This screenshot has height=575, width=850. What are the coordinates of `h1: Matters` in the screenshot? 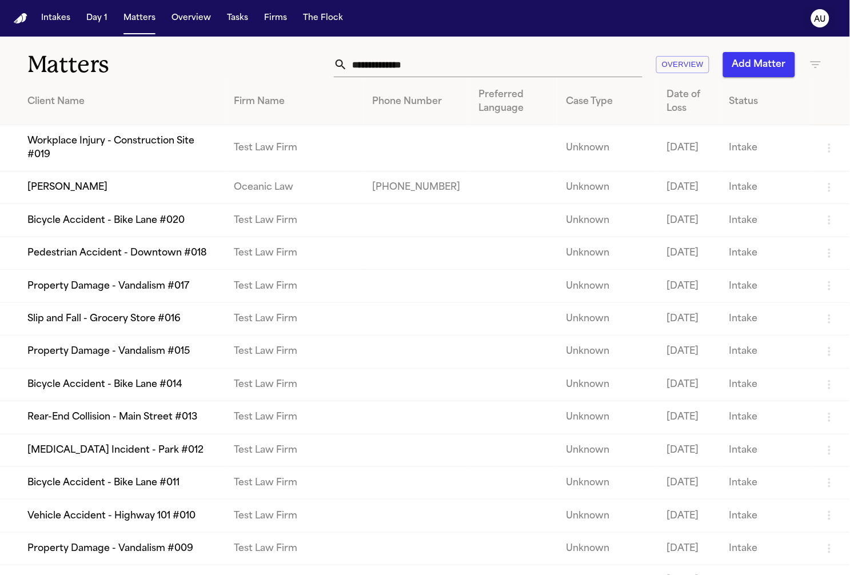 It's located at (138, 65).